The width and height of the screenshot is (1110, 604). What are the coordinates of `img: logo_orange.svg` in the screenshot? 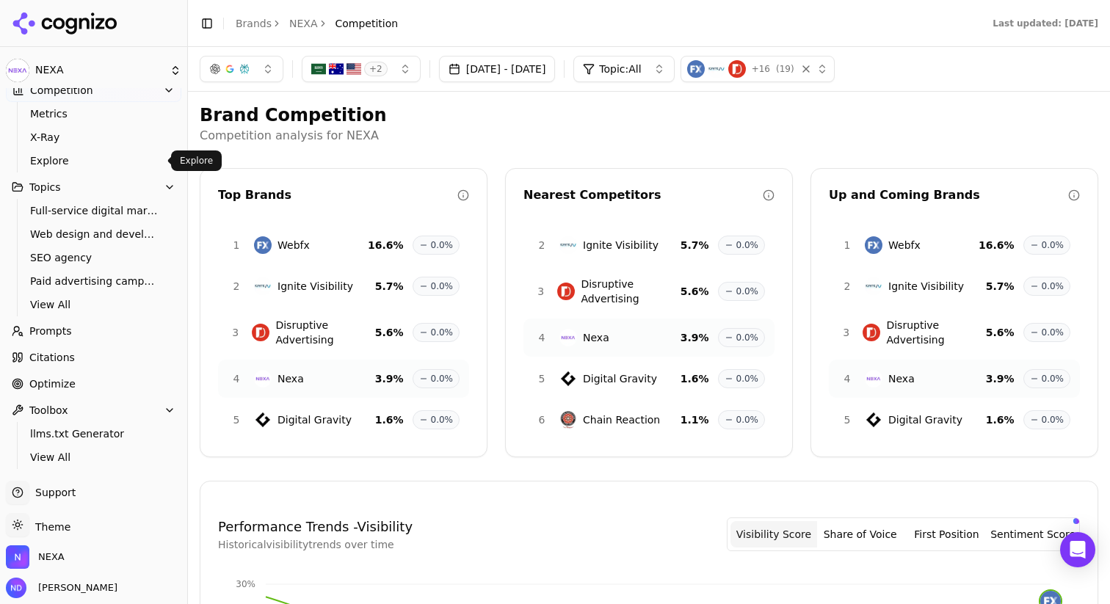 It's located at (29, 29).